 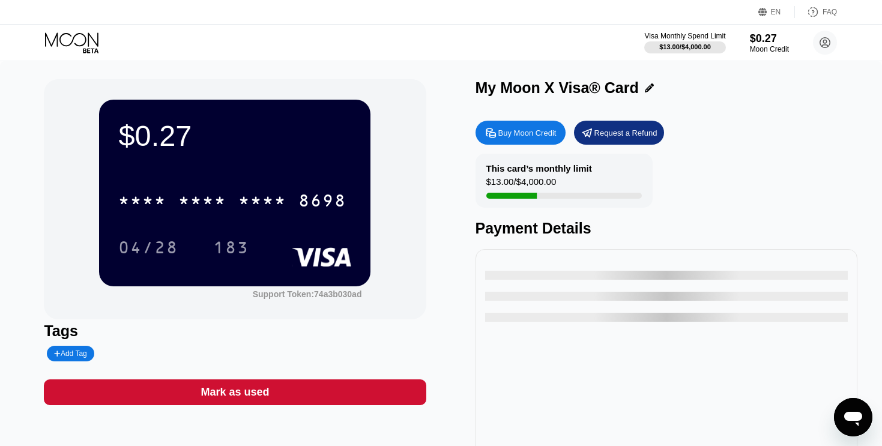 I want to click on div: My Moon X Visa® Card, so click(x=557, y=88).